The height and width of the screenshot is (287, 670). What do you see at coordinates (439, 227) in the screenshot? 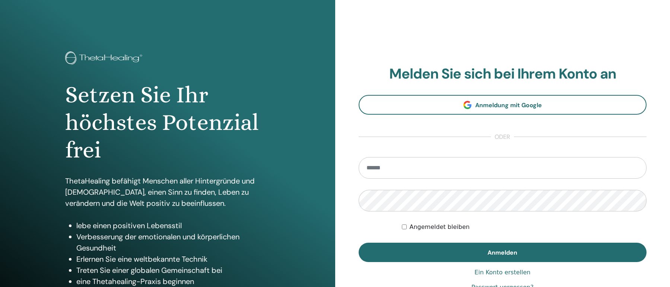
I see `label: Angemeldet bleiben` at bounding box center [439, 227].